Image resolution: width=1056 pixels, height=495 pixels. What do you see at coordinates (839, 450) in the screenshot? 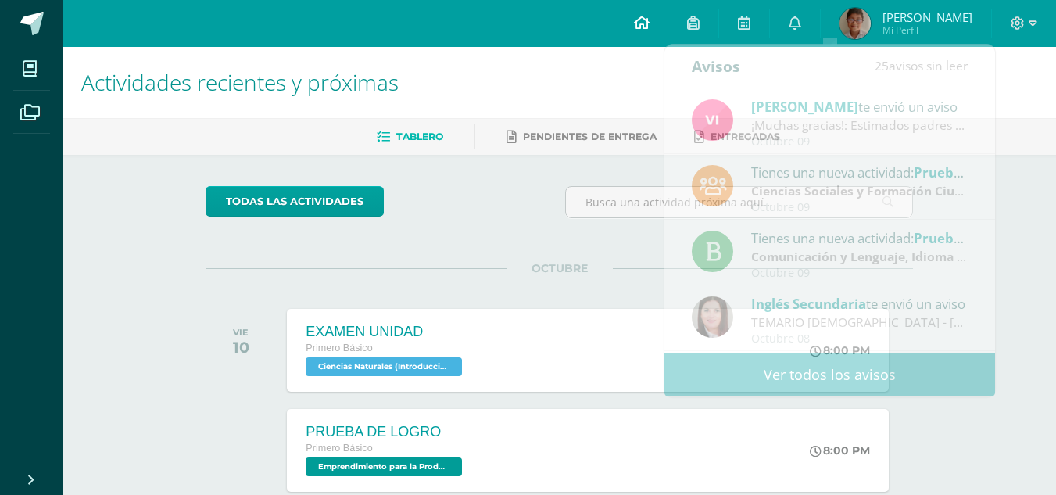
I see `div: 8:00 PM` at bounding box center [839, 450].